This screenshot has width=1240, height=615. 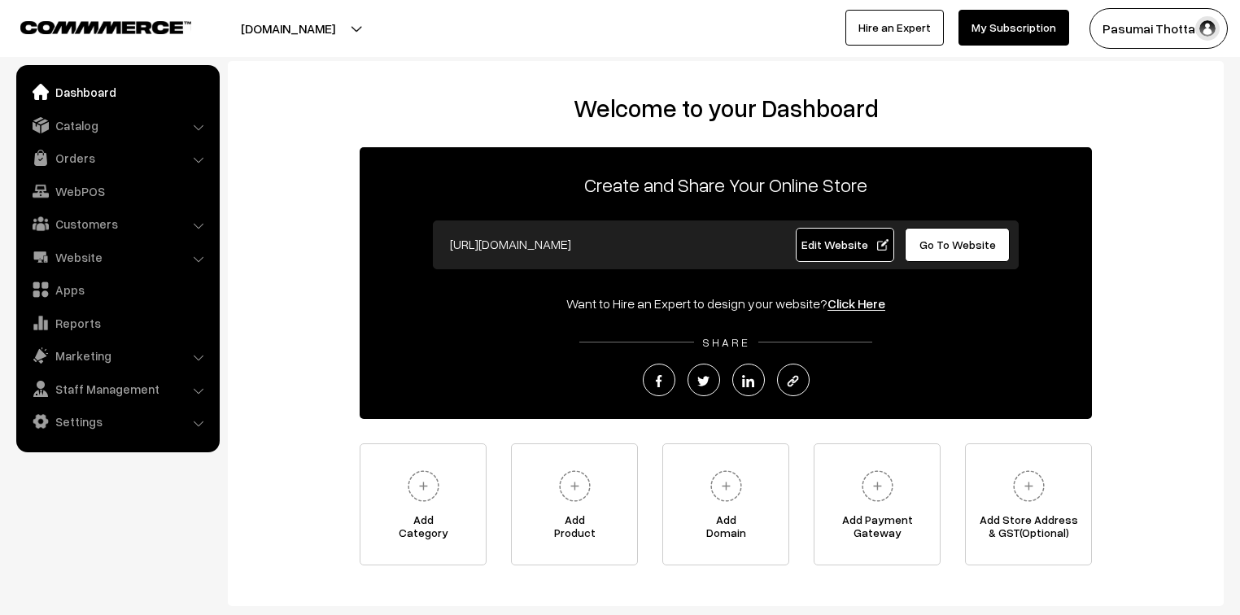 What do you see at coordinates (117, 224) in the screenshot?
I see `a: Customers` at bounding box center [117, 224].